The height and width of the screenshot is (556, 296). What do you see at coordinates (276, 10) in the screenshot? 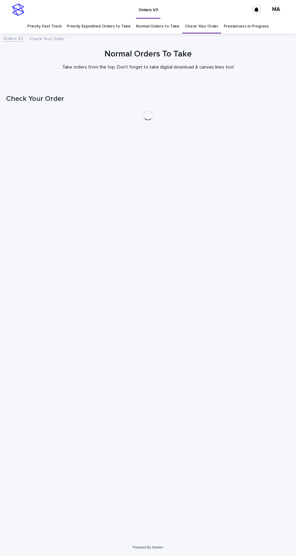
I see `div: MA` at bounding box center [276, 10].